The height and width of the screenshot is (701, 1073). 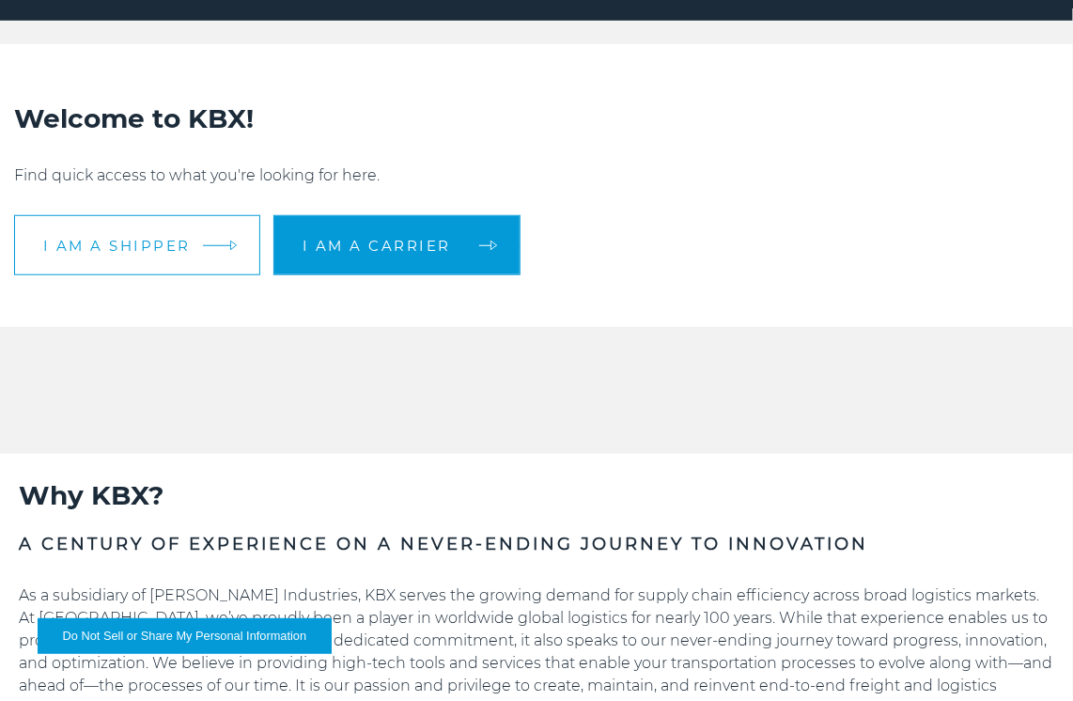 What do you see at coordinates (537, 118) in the screenshot?
I see `h2: Welcome to KBX!` at bounding box center [537, 118].